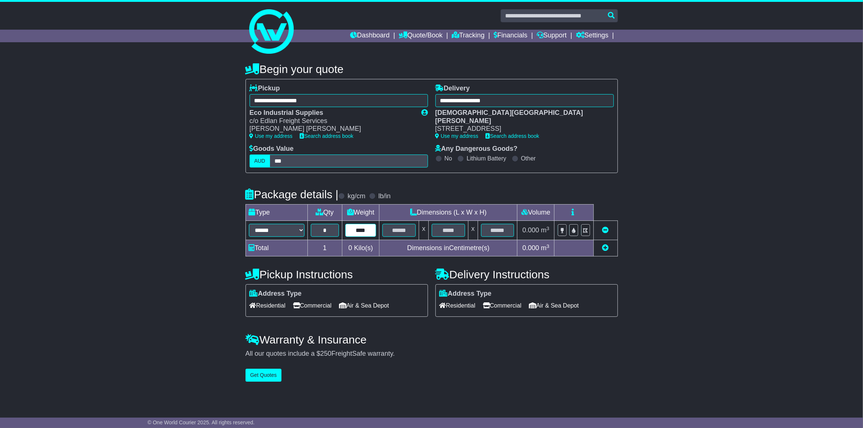 This screenshot has height=428, width=863. Describe the element at coordinates (486, 158) in the screenshot. I see `label: Lithium Battery` at that location.